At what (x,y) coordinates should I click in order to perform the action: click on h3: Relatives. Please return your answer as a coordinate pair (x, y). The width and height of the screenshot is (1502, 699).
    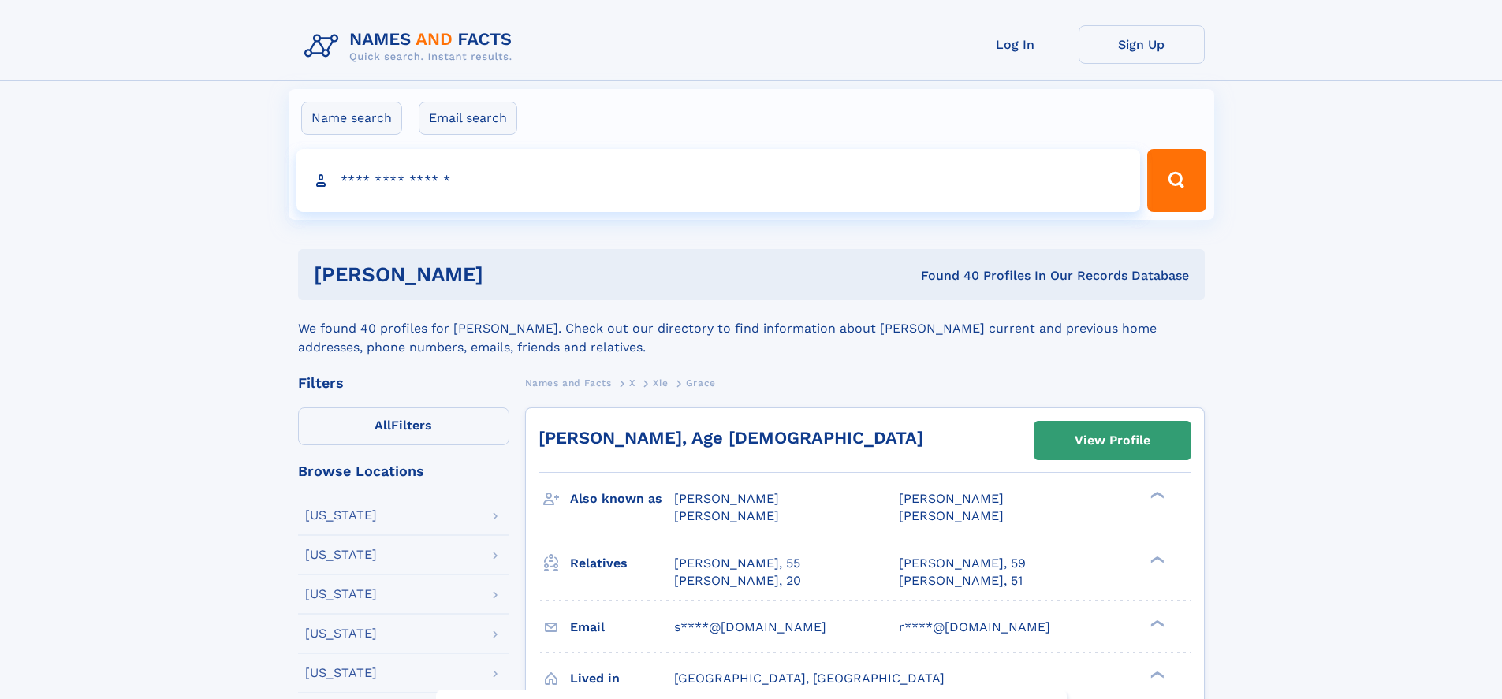
    Looking at the image, I should click on (622, 564).